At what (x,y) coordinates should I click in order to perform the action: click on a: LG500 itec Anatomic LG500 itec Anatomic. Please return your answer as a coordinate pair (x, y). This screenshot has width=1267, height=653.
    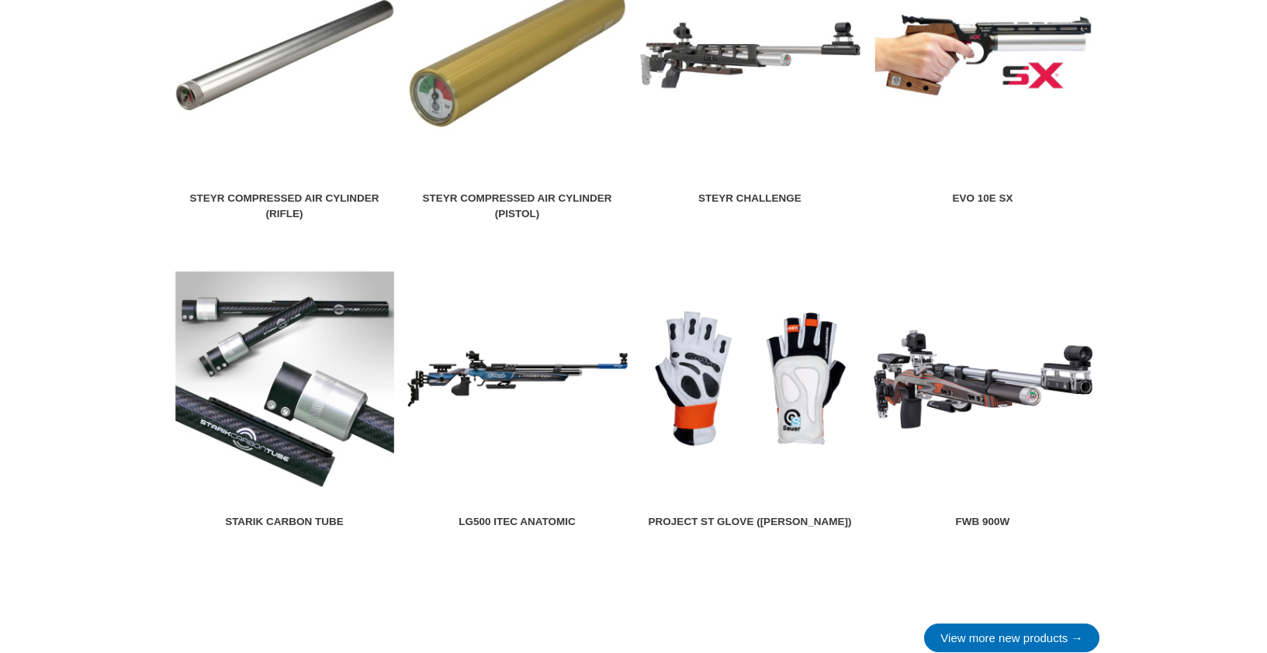
    Looking at the image, I should click on (518, 403).